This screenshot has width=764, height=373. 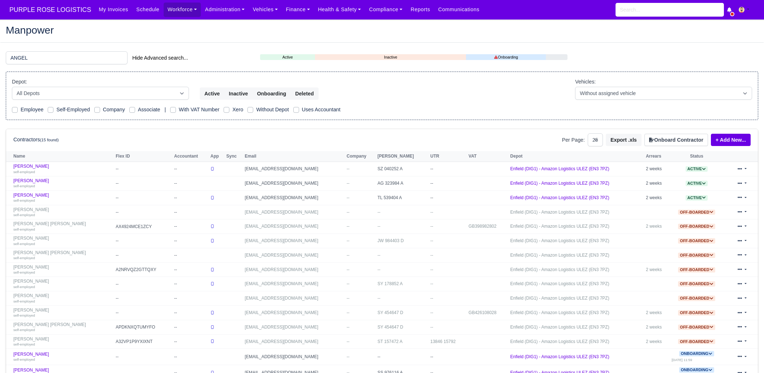 I want to click on label: Employee, so click(x=32, y=109).